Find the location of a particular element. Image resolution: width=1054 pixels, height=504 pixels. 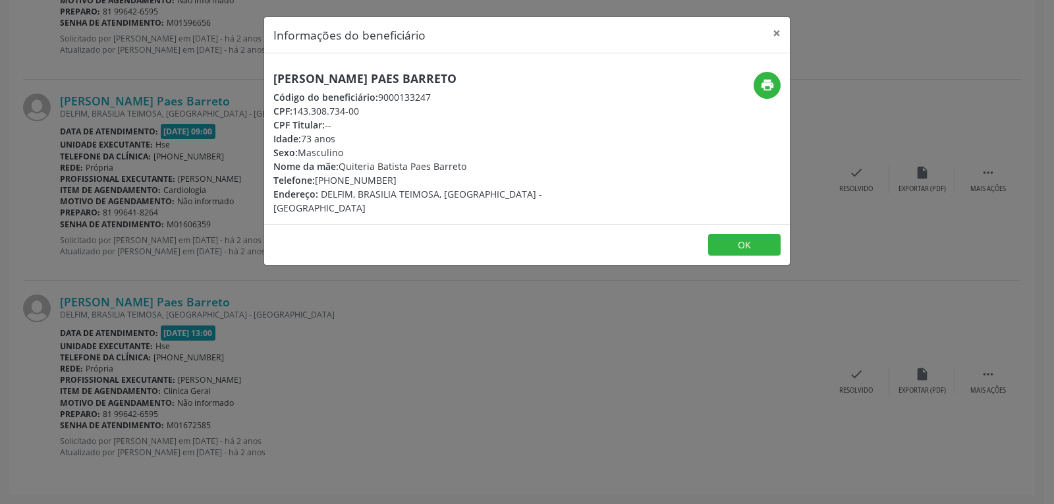

span: Idade: is located at coordinates (287, 138).